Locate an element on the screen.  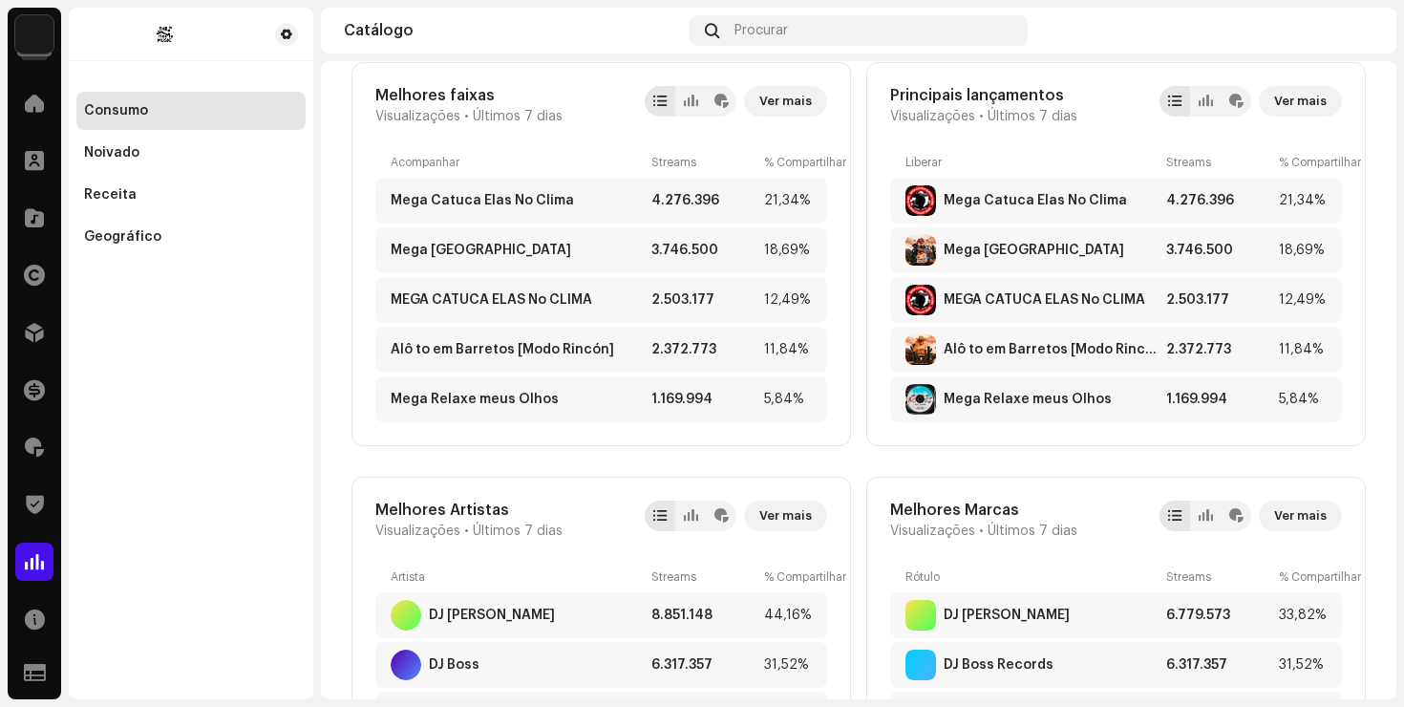
font: DJ Boss is located at coordinates (454, 665).